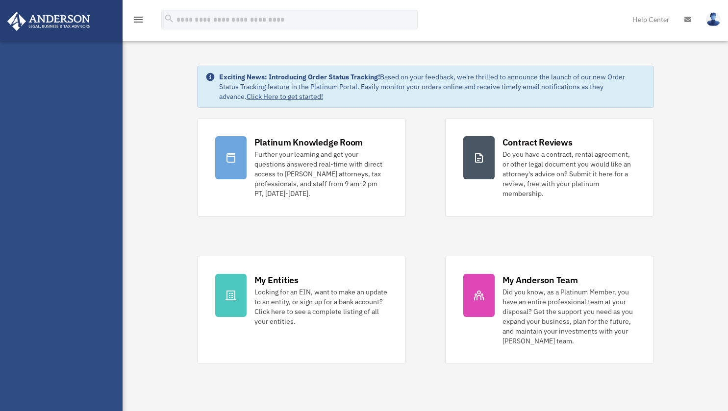  I want to click on div: Do you have a contract, rental agreement, or other legal document you would like an attorney's ad..., so click(569, 174).